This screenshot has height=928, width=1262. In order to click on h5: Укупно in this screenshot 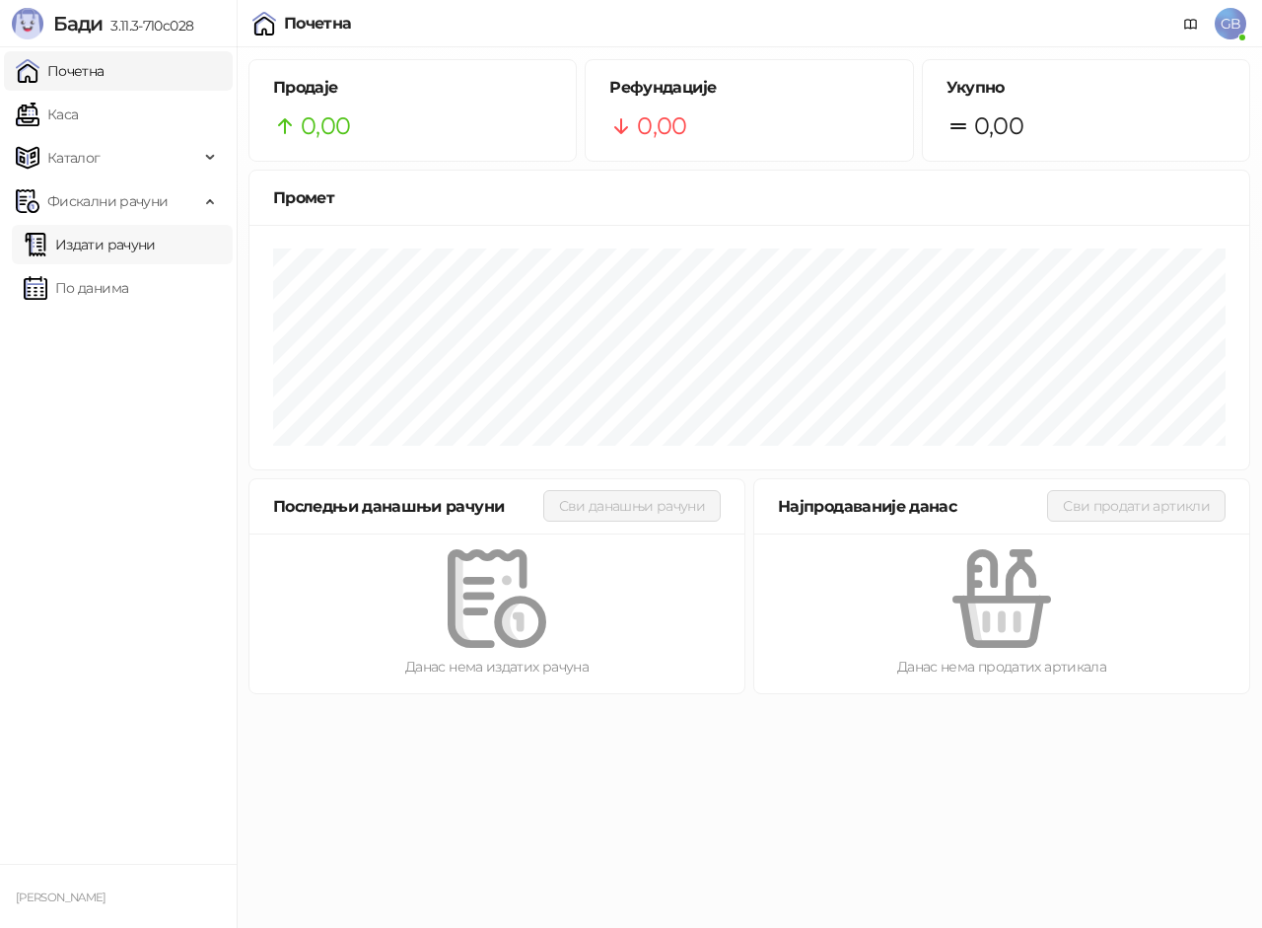, I will do `click(1086, 88)`.